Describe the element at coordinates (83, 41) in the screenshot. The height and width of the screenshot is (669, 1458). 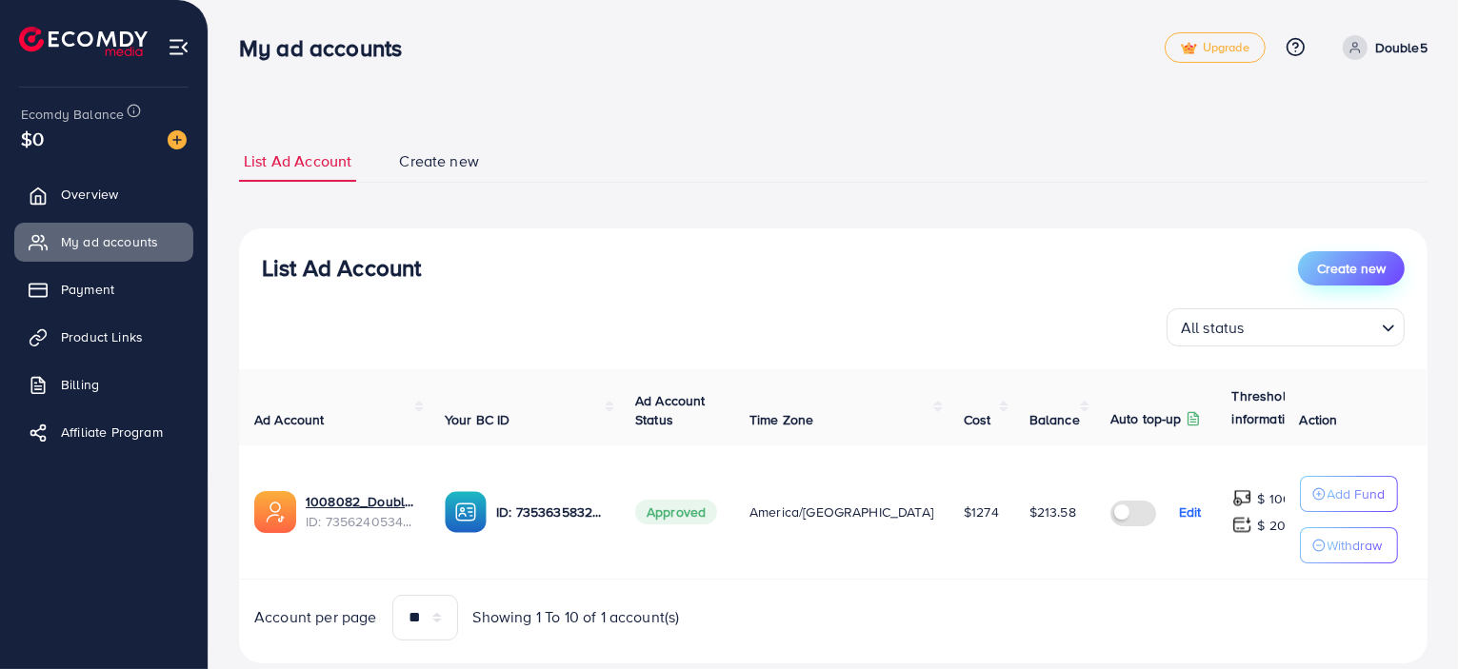
I see `a: logo` at that location.